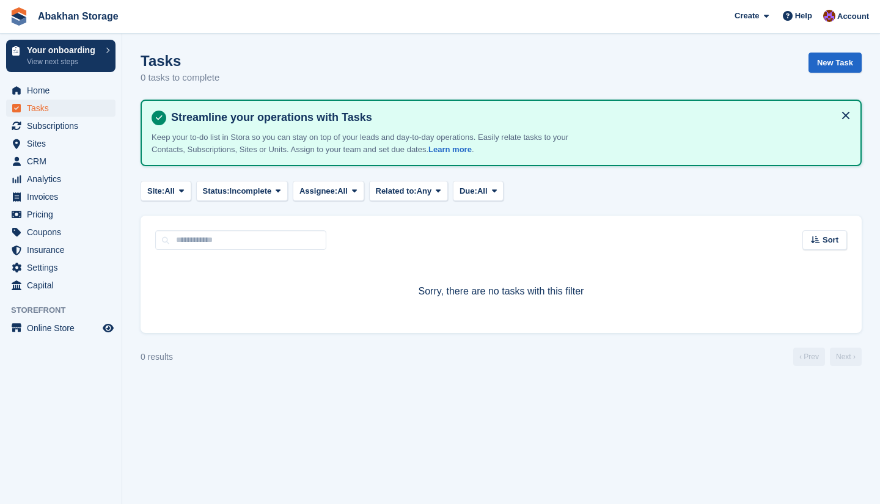  Describe the element at coordinates (508, 117) in the screenshot. I see `h4: Streamline your operations with Tasks` at that location.